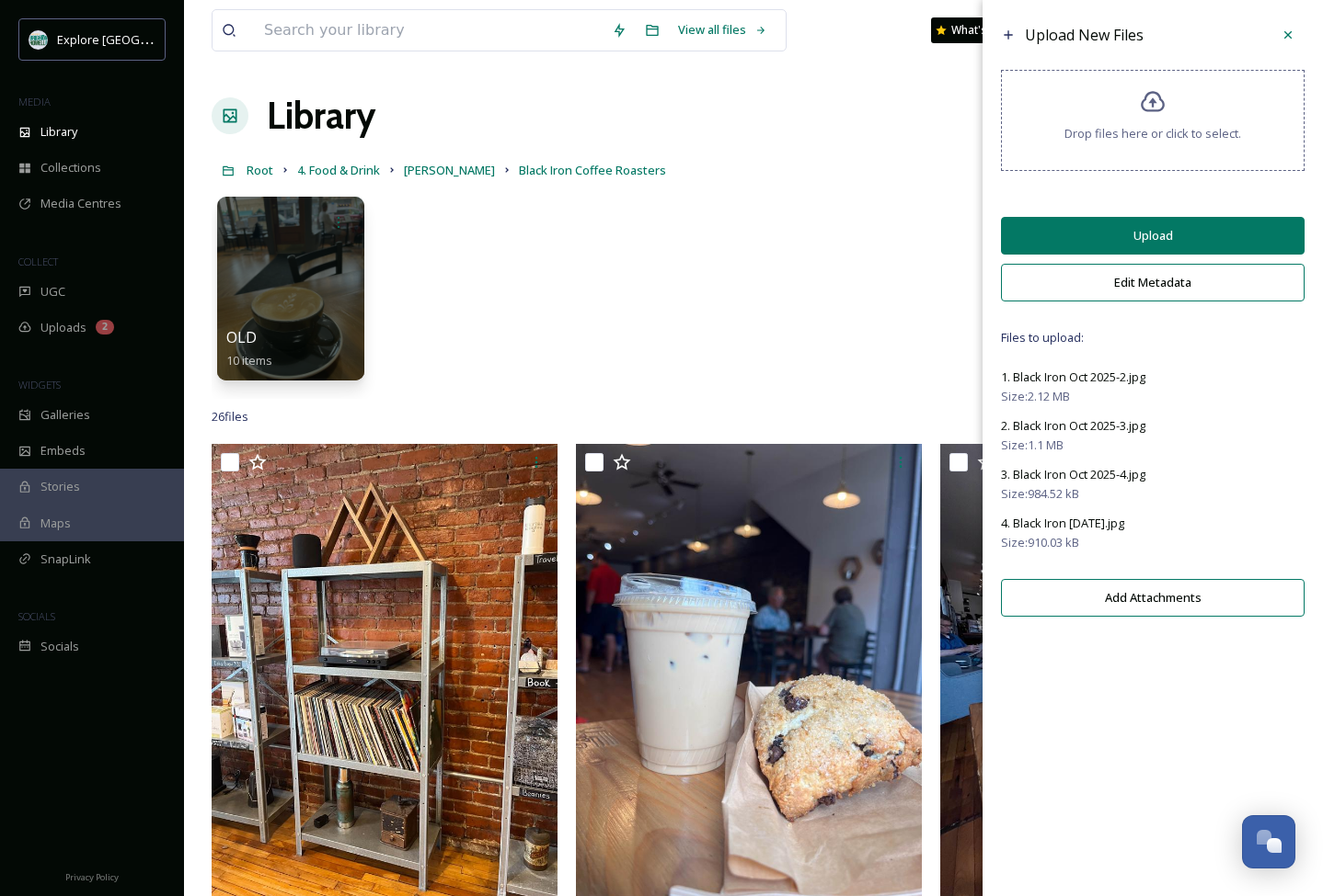 This screenshot has height=896, width=1323. Describe the element at coordinates (1153, 235) in the screenshot. I see `button: Upload` at that location.